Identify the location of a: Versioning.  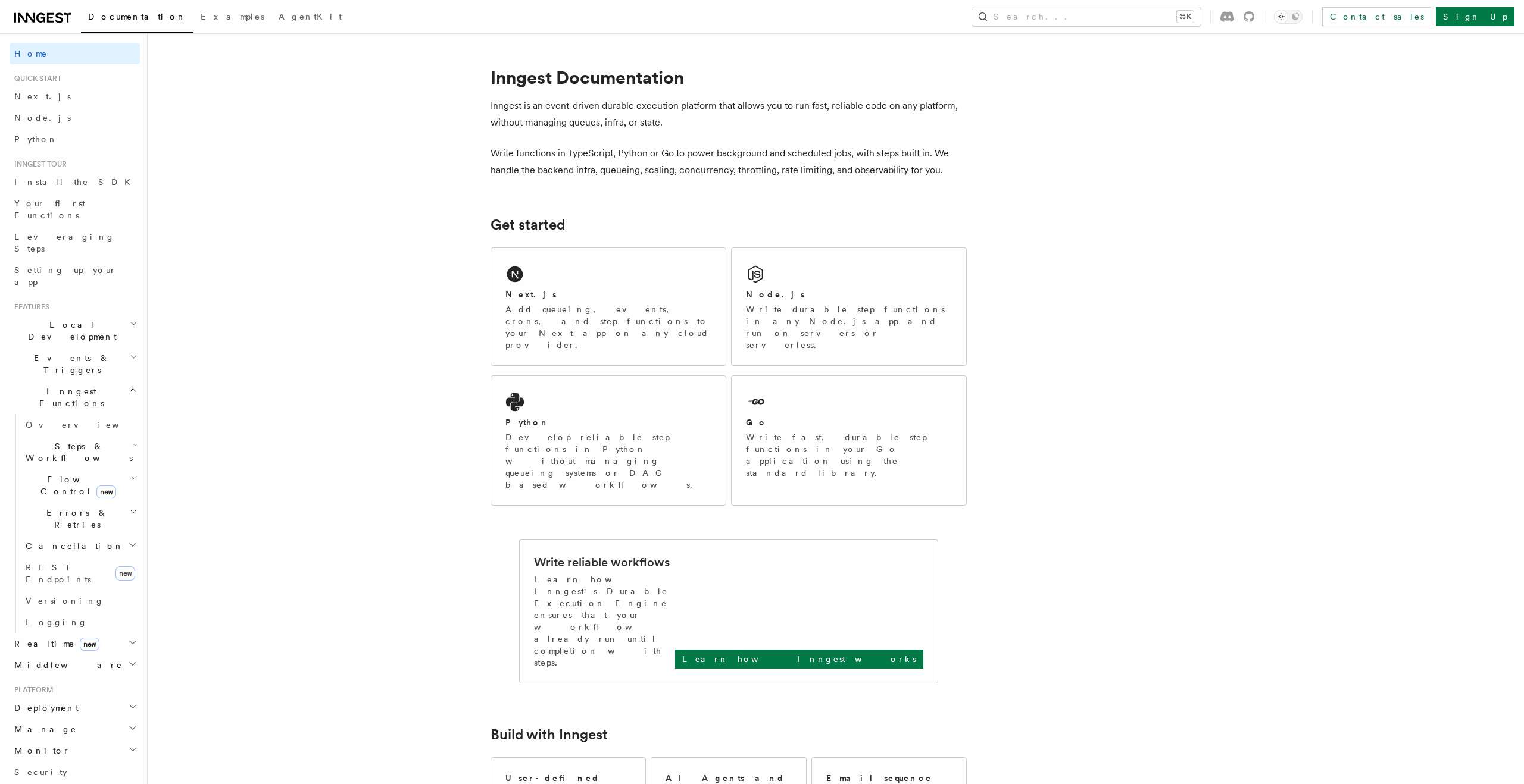
(80, 601).